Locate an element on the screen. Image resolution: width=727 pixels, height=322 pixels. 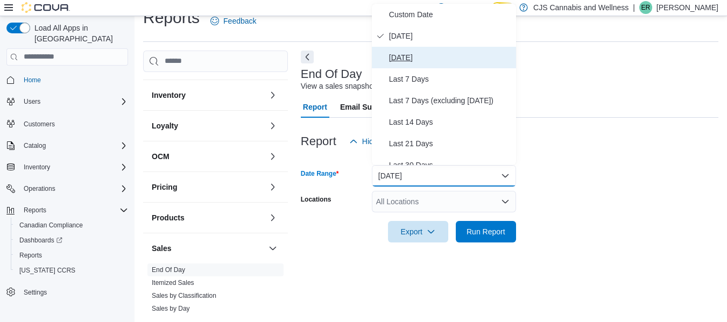
button: Users is located at coordinates (67, 102).